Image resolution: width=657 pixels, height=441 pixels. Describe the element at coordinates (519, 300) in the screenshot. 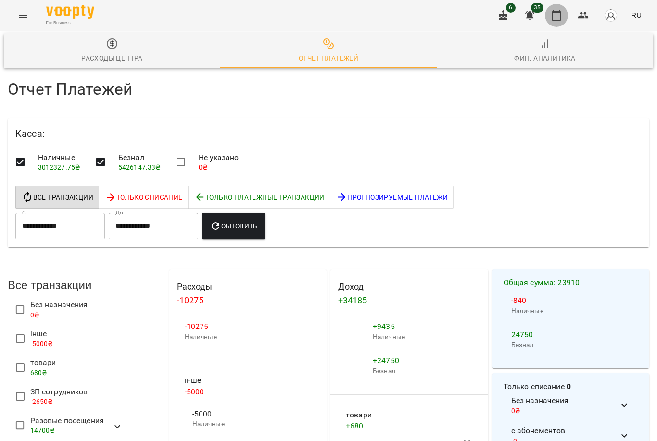

I see `span: -840` at that location.